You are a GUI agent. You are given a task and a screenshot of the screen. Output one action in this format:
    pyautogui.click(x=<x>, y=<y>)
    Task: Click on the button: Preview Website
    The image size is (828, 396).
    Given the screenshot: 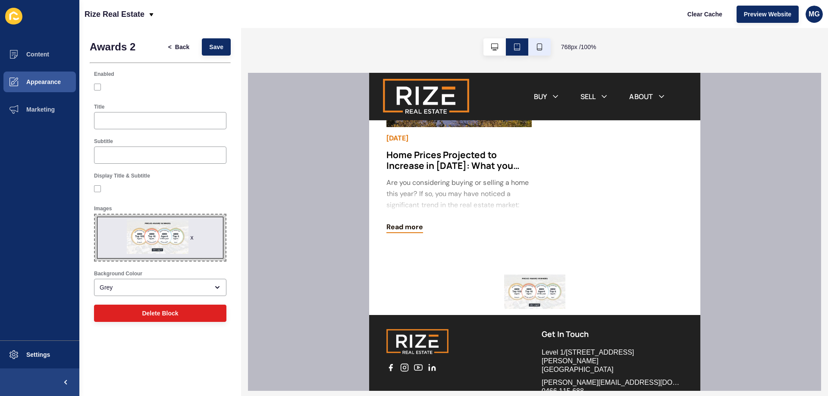 What is the action you would take?
    pyautogui.click(x=768, y=14)
    